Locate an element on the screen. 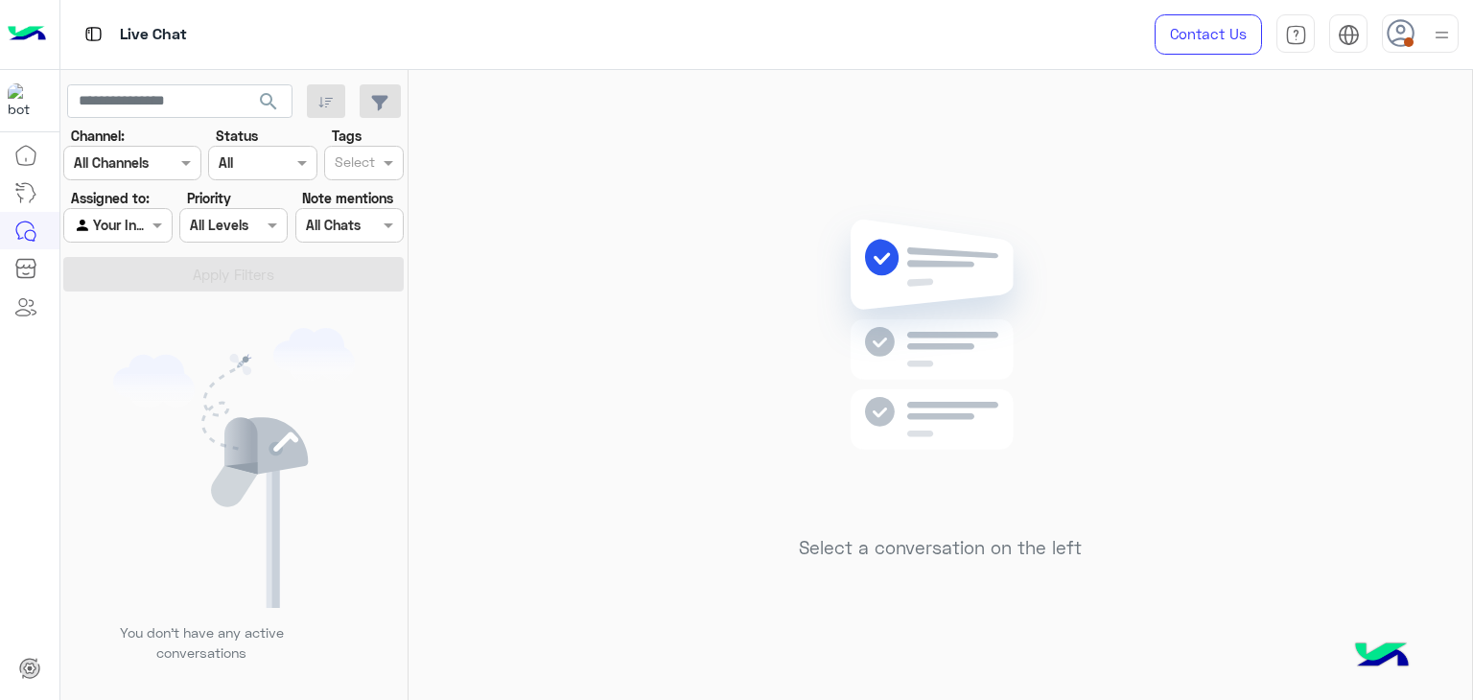 This screenshot has height=700, width=1473. p: Live Chat is located at coordinates (153, 35).